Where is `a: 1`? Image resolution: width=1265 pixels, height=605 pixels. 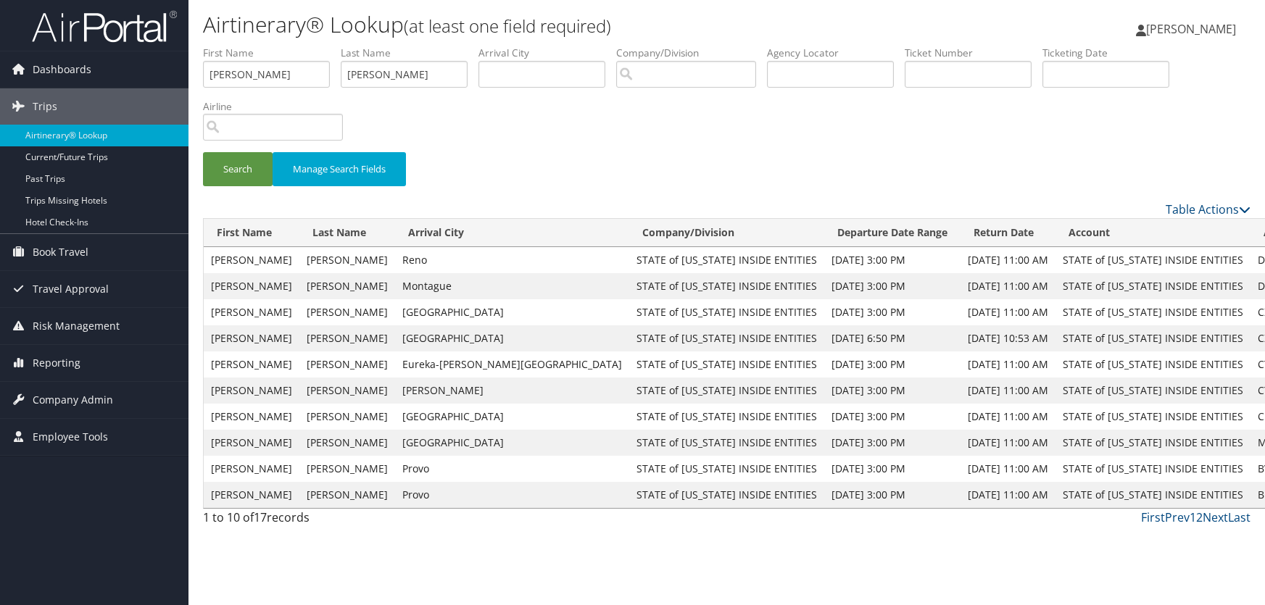 a: 1 is located at coordinates (1193, 518).